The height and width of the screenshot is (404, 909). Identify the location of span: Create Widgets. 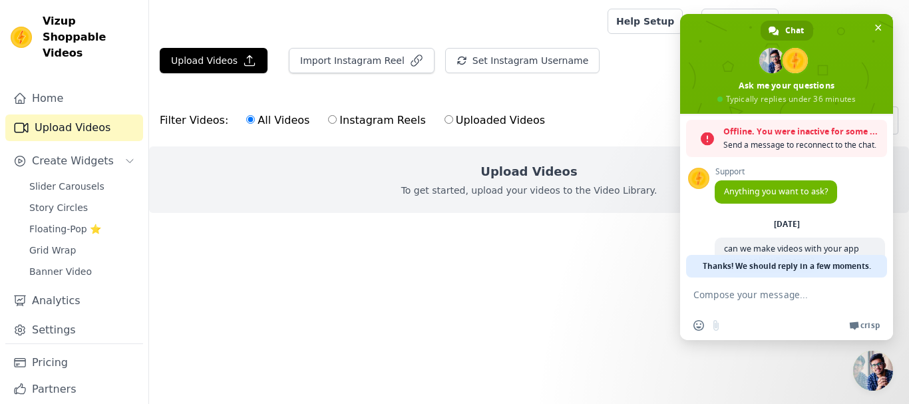
(73, 161).